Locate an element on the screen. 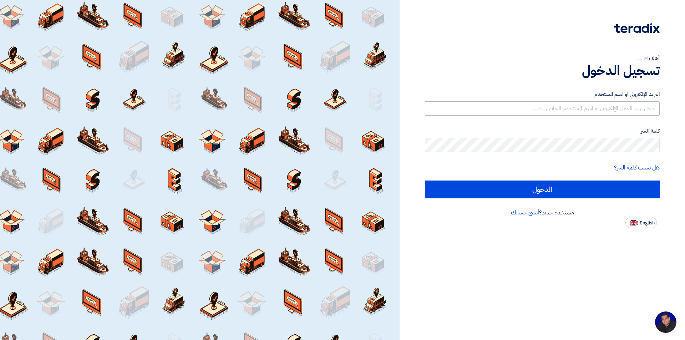 The image size is (685, 340). h1: تسجيل الدخول is located at coordinates (542, 71).